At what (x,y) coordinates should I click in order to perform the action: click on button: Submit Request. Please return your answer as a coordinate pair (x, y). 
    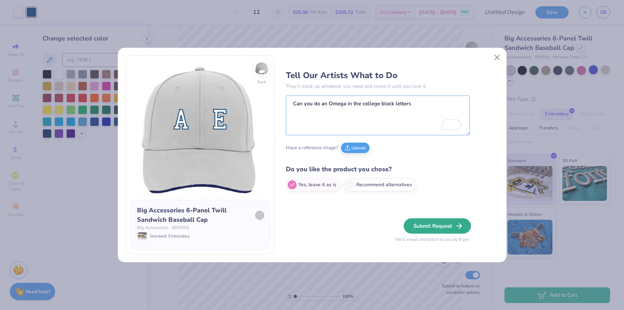
    Looking at the image, I should click on (437, 226).